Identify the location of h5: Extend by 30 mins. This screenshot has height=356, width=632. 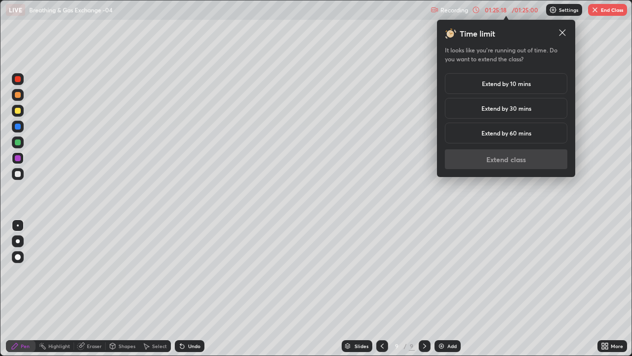
(506, 108).